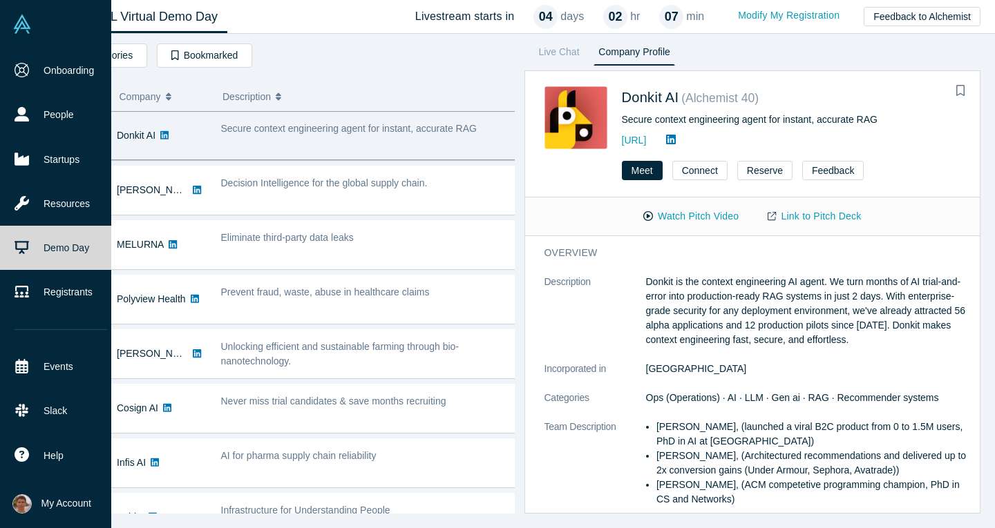 The width and height of the screenshot is (995, 528). What do you see at coordinates (142, 17) in the screenshot?
I see `a: Class XL Virtual Demo Day` at bounding box center [142, 17].